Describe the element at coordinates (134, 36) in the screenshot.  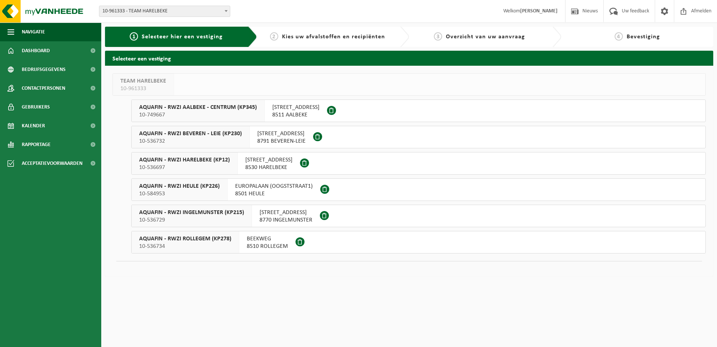
I see `span: 1` at that location.